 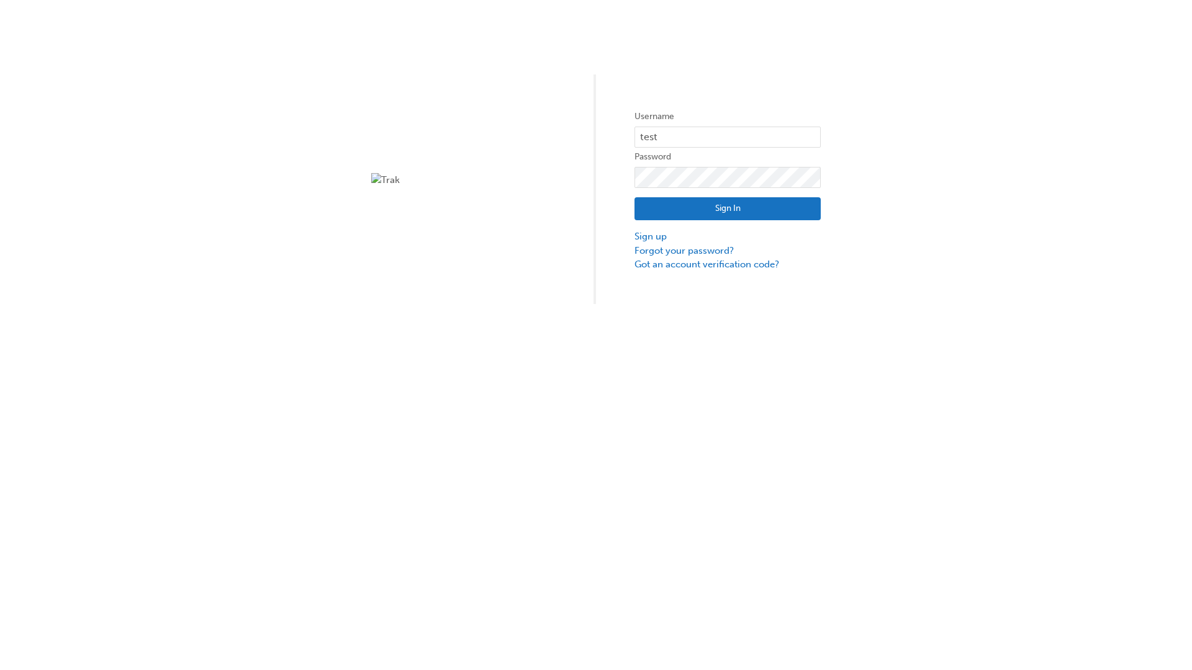 What do you see at coordinates (727, 251) in the screenshot?
I see `a: Forgot your password?` at bounding box center [727, 251].